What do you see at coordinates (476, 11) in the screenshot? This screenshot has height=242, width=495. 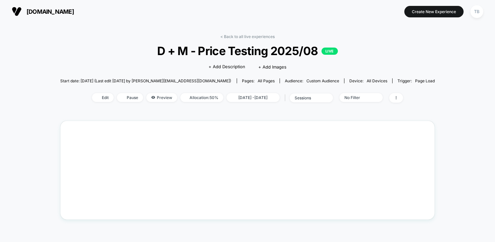 I see `button: TB` at bounding box center [476, 11].